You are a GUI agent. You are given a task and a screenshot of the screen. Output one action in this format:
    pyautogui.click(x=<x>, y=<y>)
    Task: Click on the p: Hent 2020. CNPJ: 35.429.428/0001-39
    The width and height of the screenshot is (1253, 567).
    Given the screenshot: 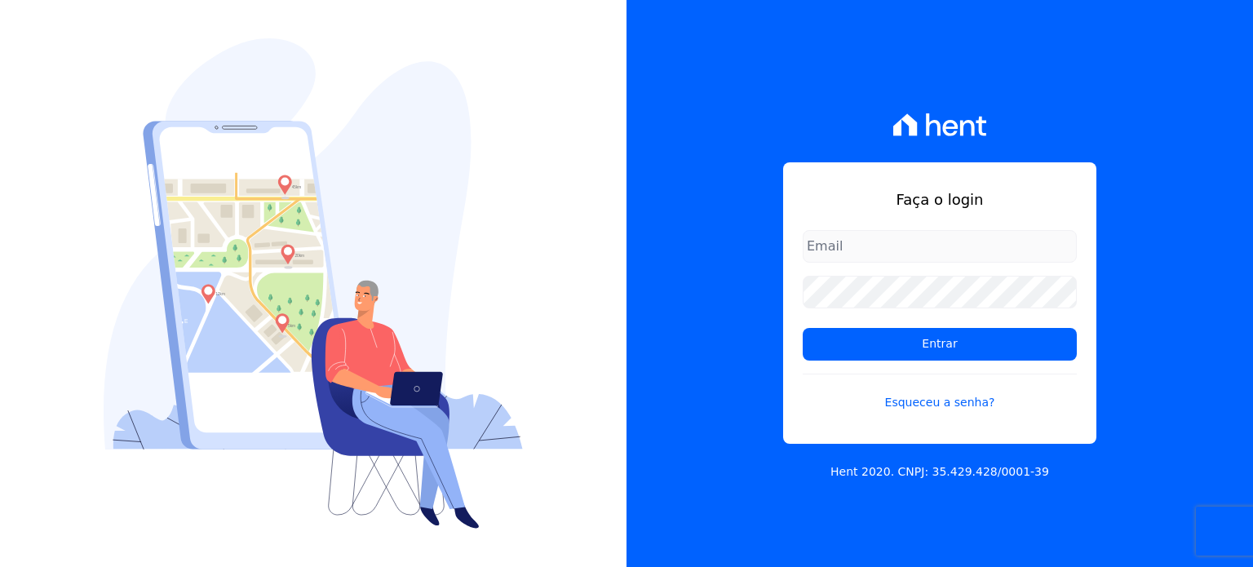 What is the action you would take?
    pyautogui.click(x=939, y=471)
    